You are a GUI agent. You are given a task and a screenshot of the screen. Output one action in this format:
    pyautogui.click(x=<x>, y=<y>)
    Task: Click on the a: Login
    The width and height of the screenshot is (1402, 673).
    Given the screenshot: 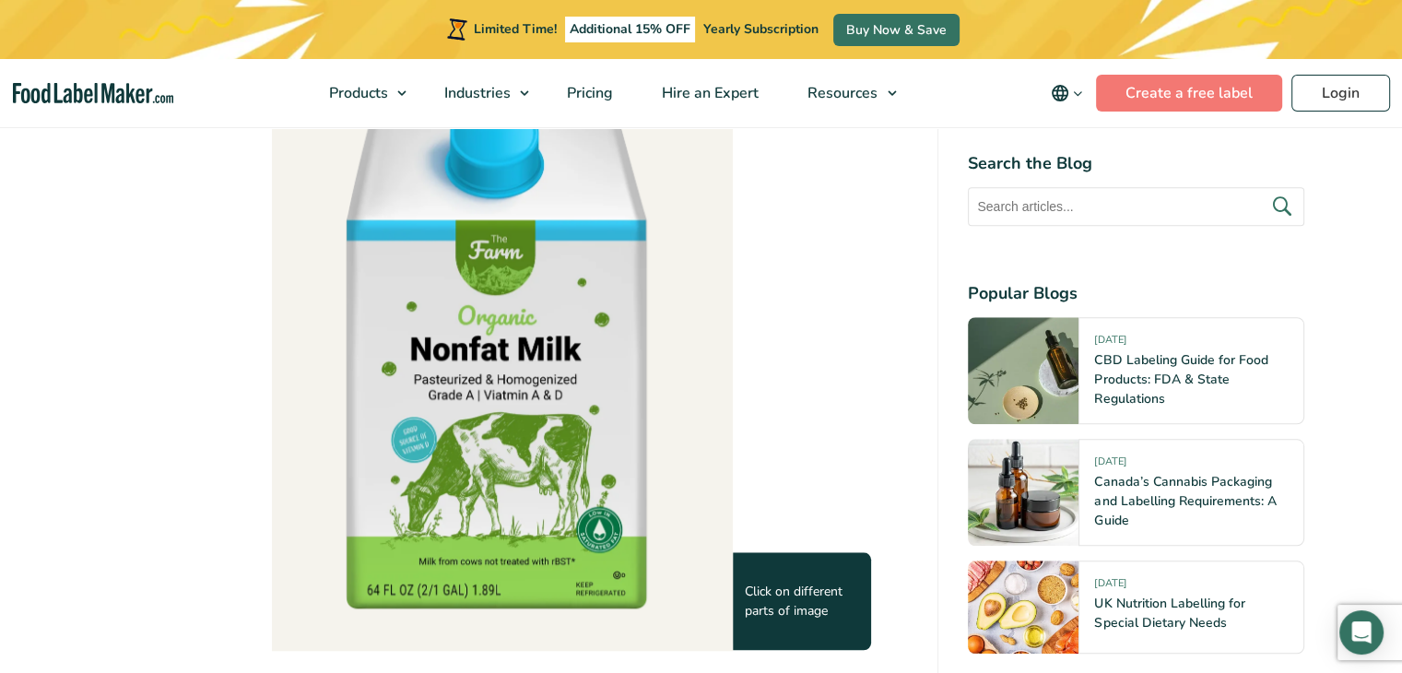 What is the action you would take?
    pyautogui.click(x=1340, y=93)
    